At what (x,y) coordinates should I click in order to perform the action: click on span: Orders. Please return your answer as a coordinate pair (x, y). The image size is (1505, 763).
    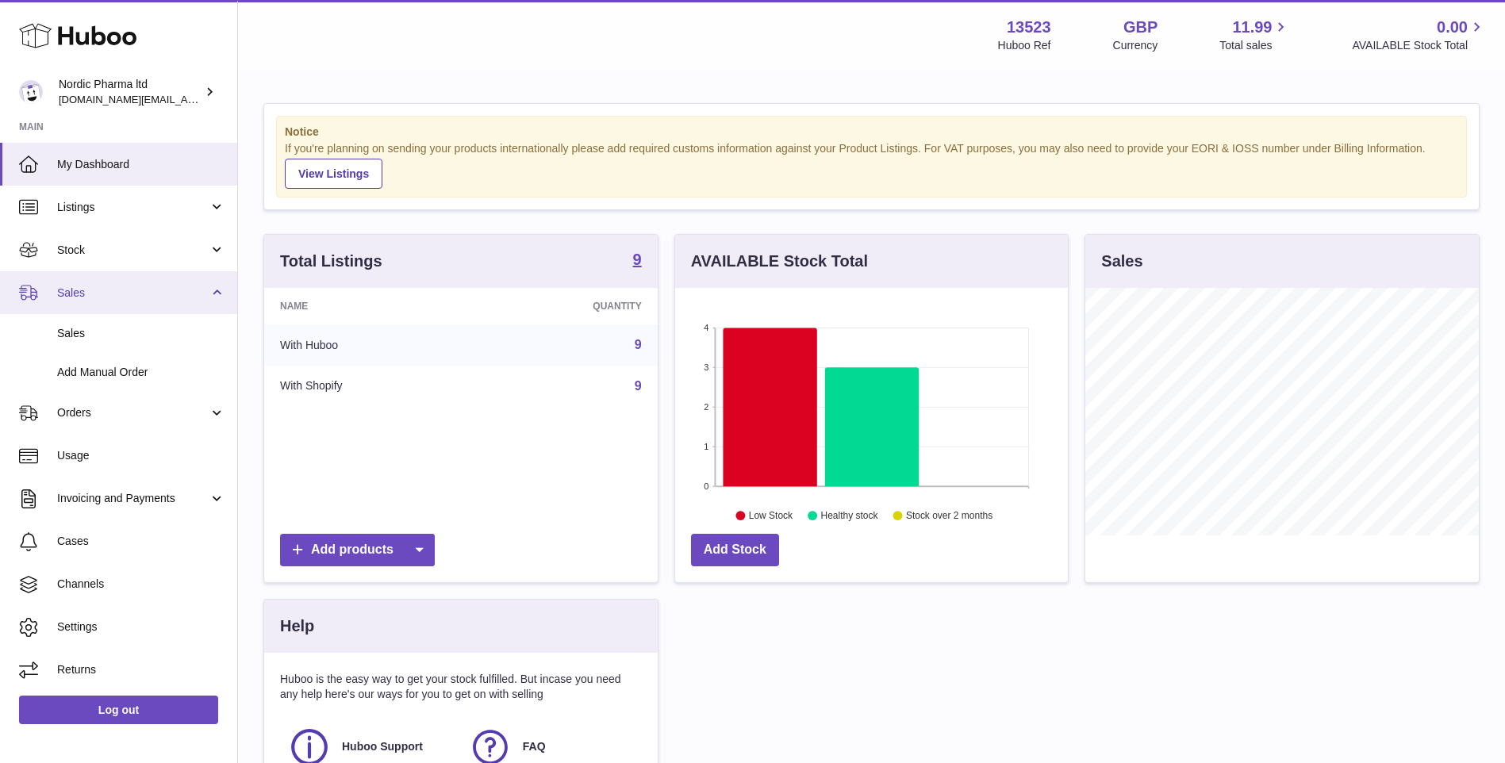
    Looking at the image, I should click on (132, 412).